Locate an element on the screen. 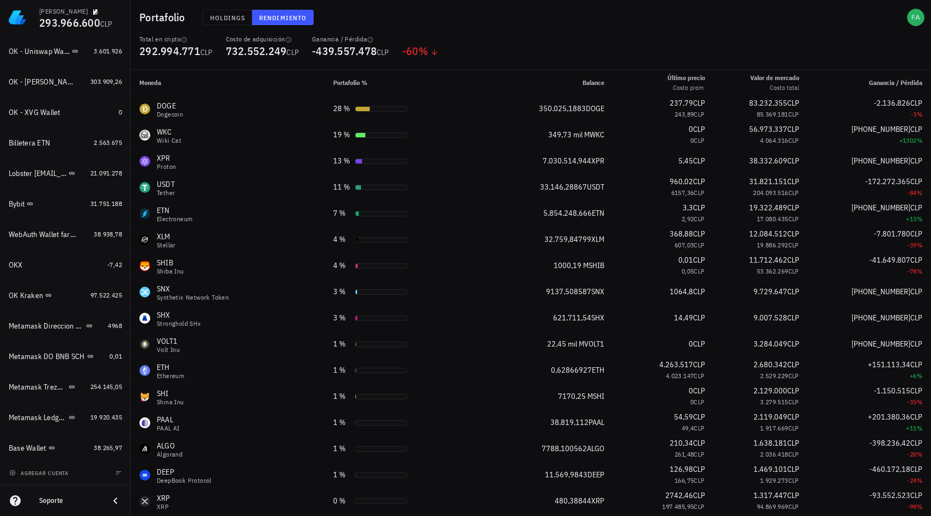  div: PAAL is located at coordinates (168, 419).